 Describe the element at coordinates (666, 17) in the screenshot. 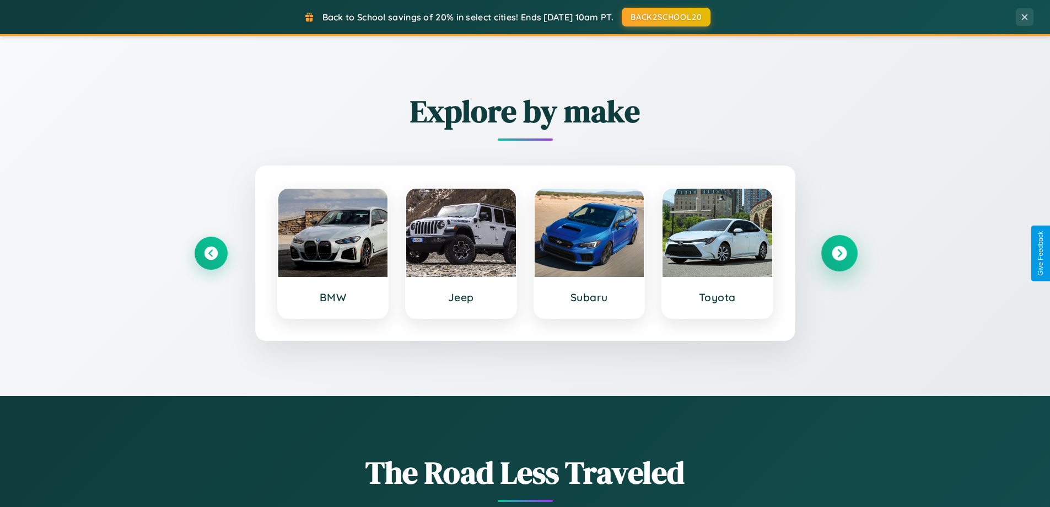

I see `button: BACK2SCHOOL20` at that location.